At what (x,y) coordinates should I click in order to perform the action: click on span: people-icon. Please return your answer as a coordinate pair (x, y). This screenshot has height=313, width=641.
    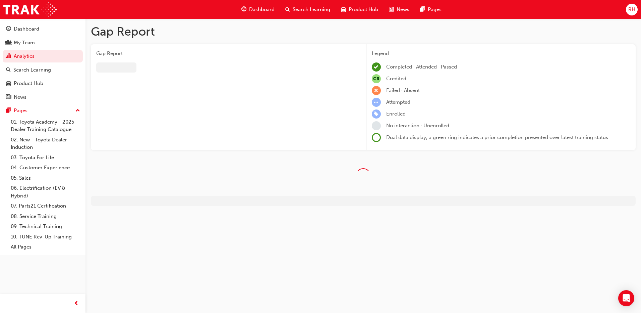
    Looking at the image, I should click on (8, 43).